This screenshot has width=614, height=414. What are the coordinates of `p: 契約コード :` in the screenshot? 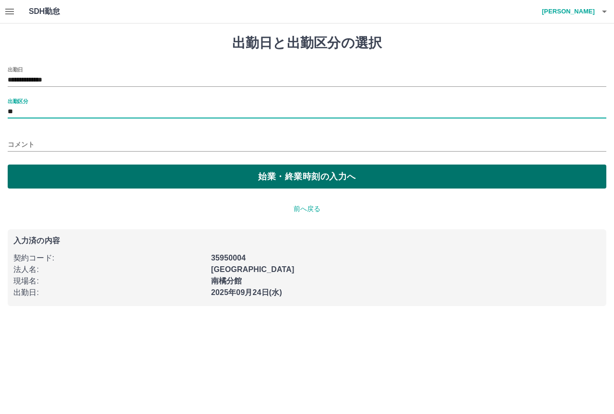 It's located at (109, 258).